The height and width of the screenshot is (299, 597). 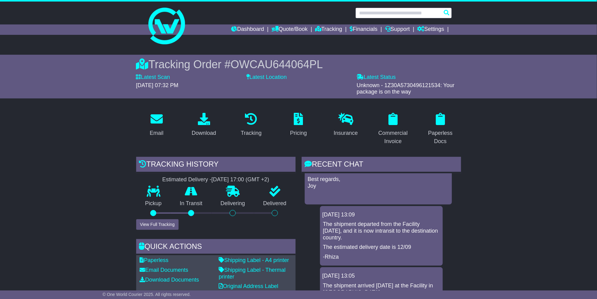 I want to click on div: Tracking, so click(x=251, y=133).